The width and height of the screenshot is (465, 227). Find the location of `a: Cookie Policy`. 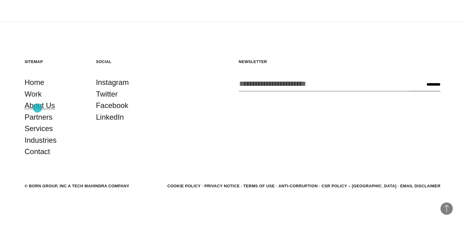

a: Cookie Policy is located at coordinates (184, 186).